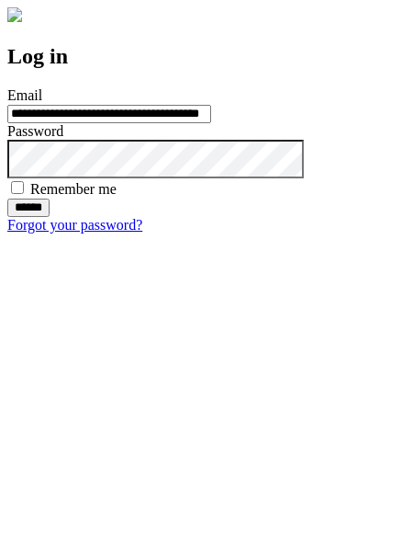 The width and height of the screenshot is (413, 548). Describe the element at coordinates (25, 95) in the screenshot. I see `label: Email` at that location.